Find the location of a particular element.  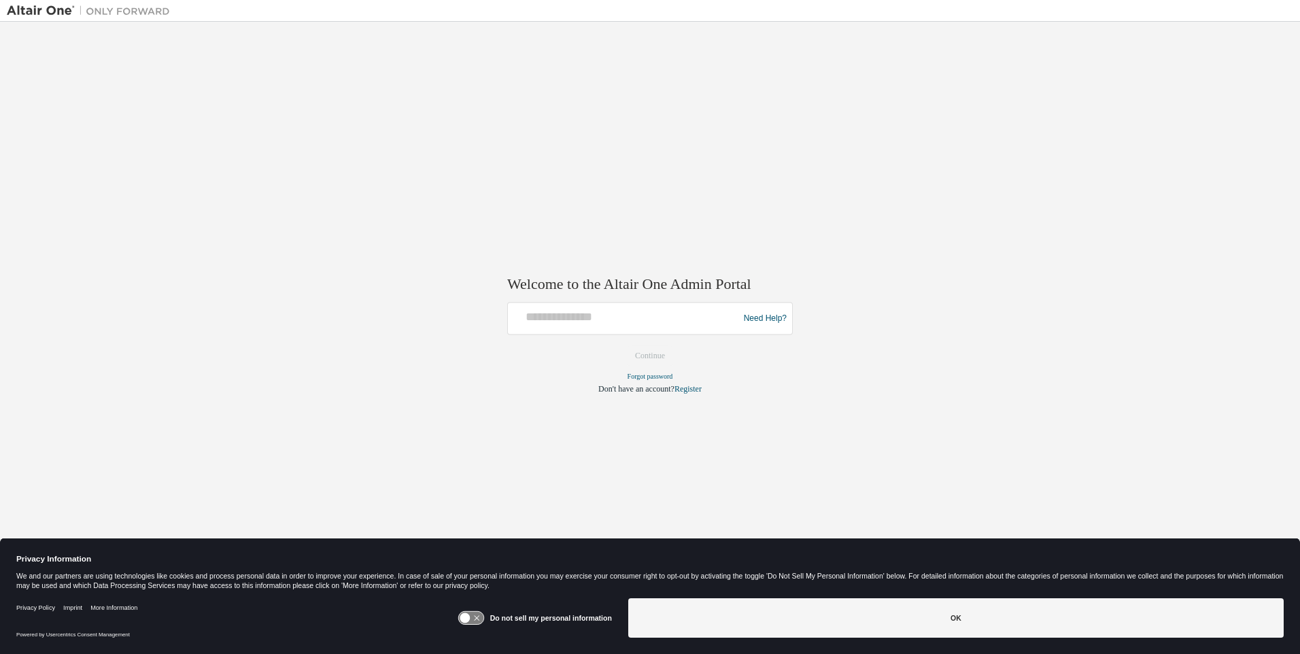

a: Forgot password is located at coordinates (650, 377).